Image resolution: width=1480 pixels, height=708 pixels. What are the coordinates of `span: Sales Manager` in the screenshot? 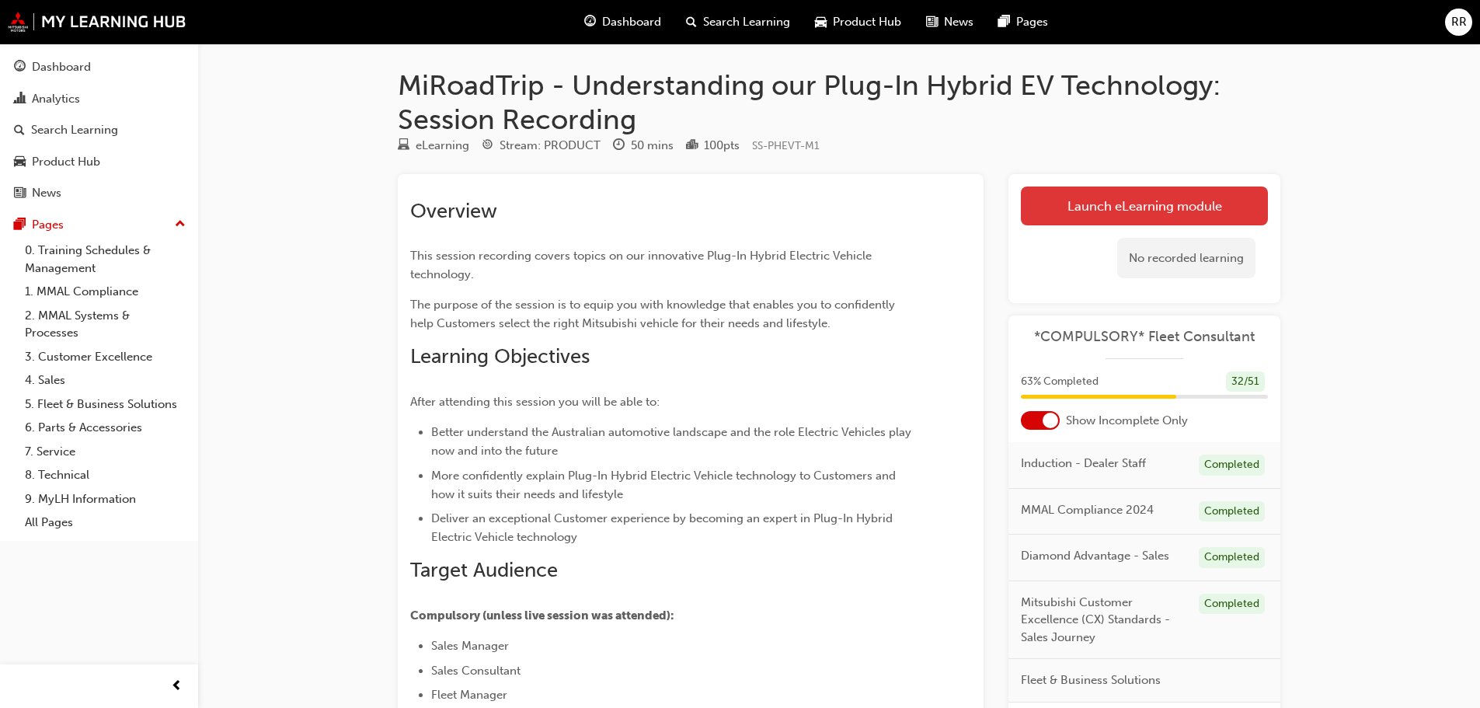 It's located at (470, 645).